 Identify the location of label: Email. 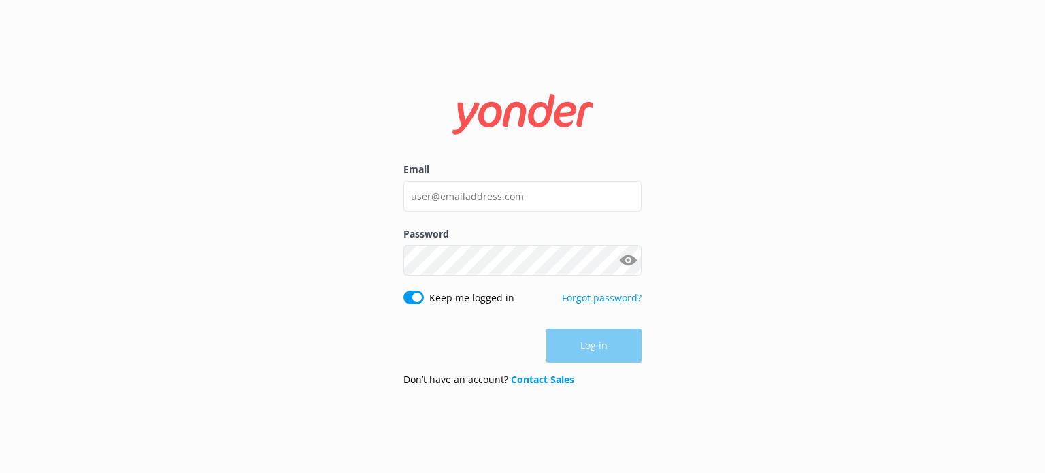
(523, 169).